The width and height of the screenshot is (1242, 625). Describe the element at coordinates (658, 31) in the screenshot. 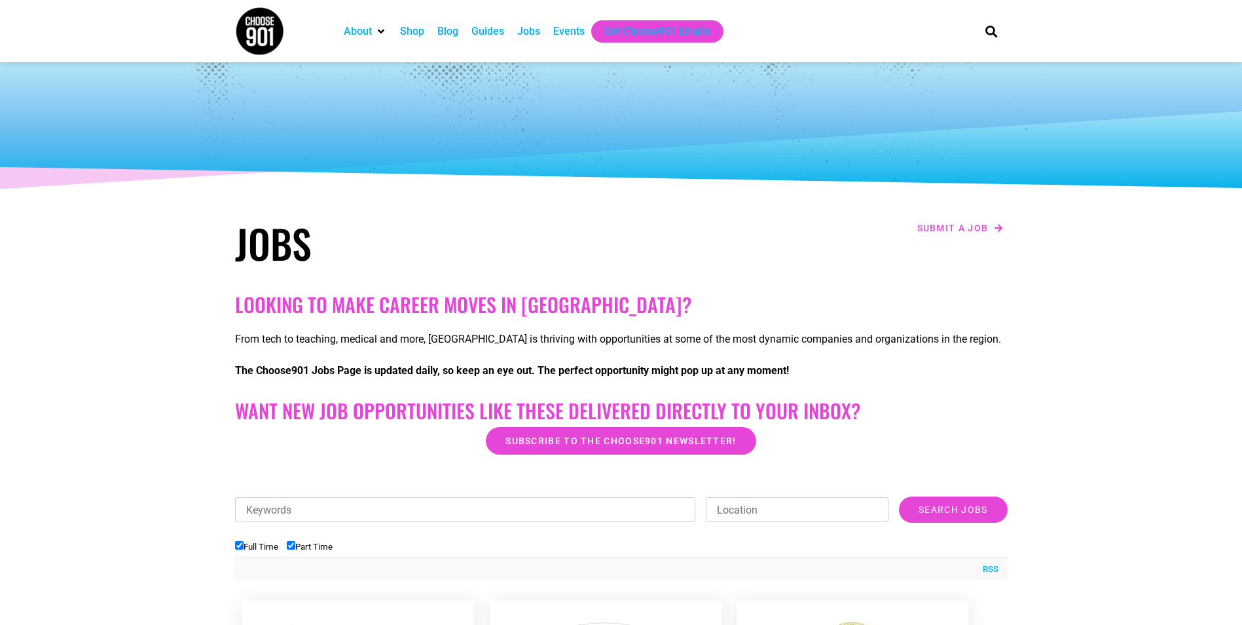

I see `div: Get Choose901 Emails` at that location.